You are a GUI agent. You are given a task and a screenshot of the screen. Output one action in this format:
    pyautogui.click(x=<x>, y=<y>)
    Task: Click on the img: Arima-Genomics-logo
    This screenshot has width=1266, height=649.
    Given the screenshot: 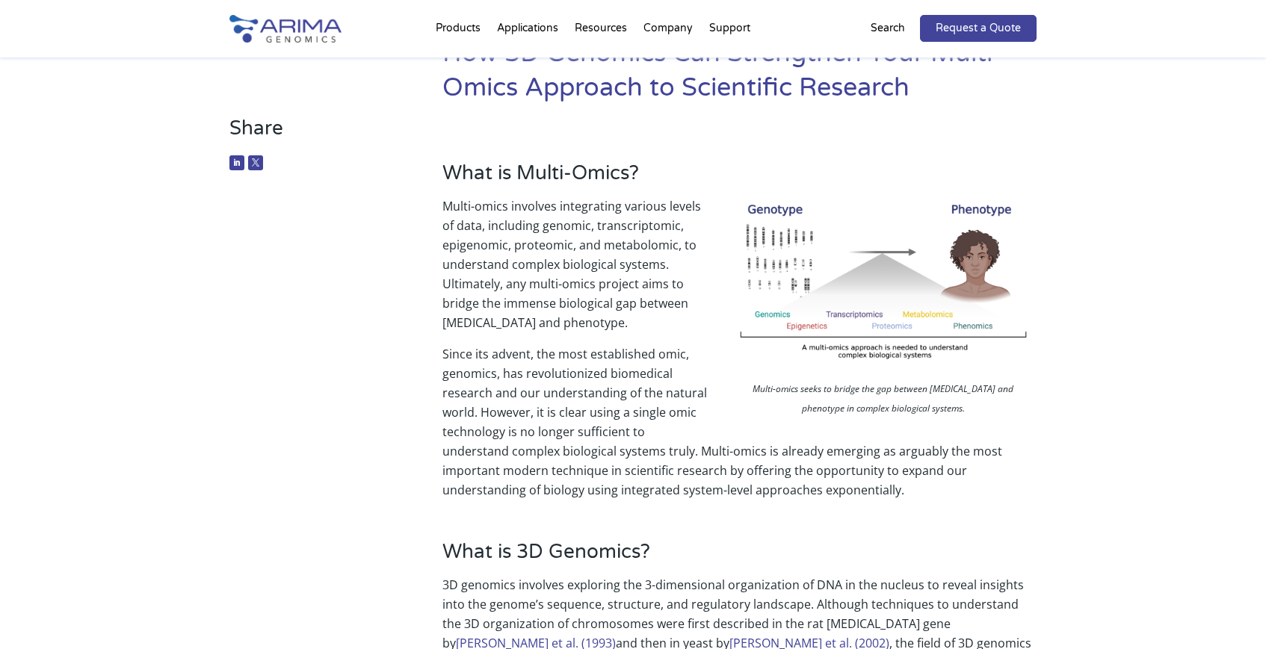 What is the action you would take?
    pyautogui.click(x=285, y=28)
    